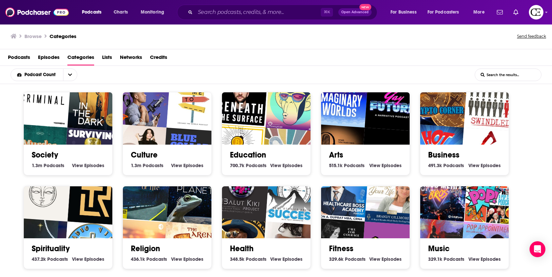  I want to click on a: Spirituality, so click(51, 248).